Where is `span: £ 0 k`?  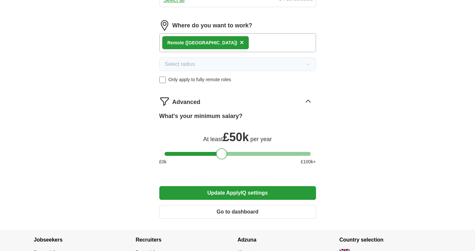
span: £ 0 k is located at coordinates (163, 162).